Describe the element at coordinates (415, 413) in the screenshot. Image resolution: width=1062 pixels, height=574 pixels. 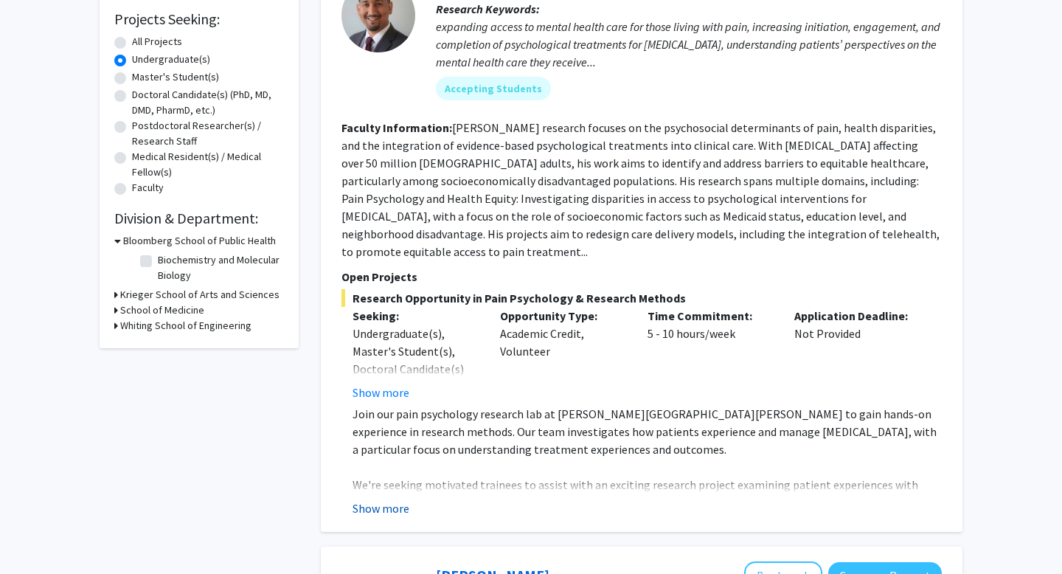
I see `div: Undergraduate(s), Master's Student(s), Doctoral Candidate(s) (PhD, MD, DMD, PharmD, etc.), Postdo...` at that location.